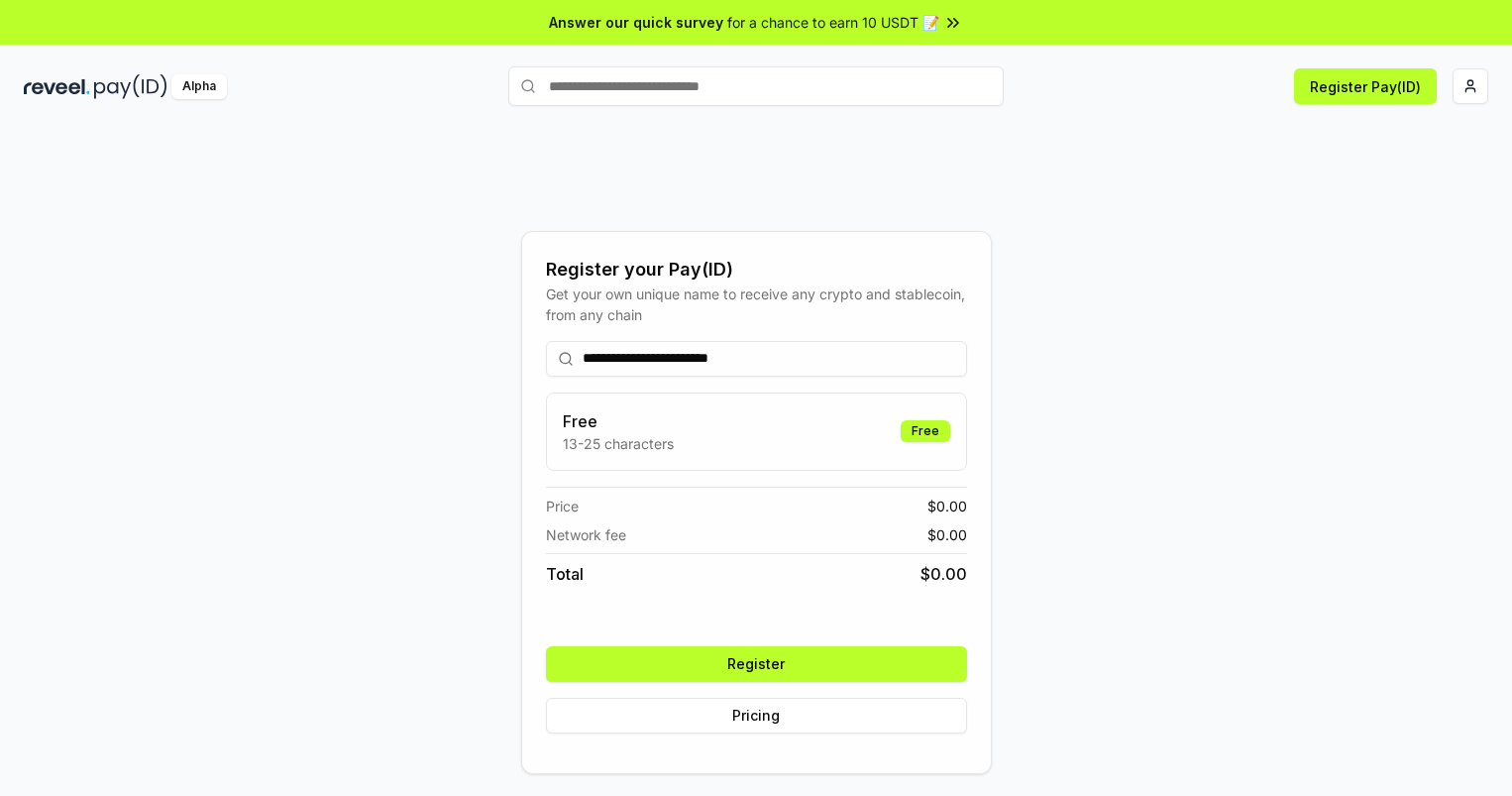 This screenshot has width=1512, height=796. Describe the element at coordinates (756, 716) in the screenshot. I see `button: Pricing` at that location.